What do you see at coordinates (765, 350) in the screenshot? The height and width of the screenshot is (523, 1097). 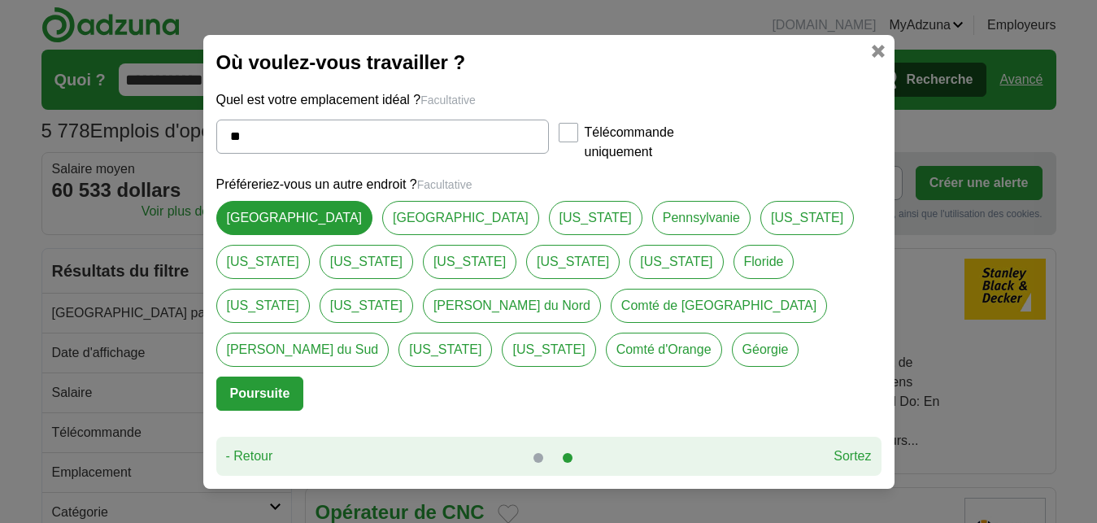 I see `a: Géorgie` at bounding box center [765, 350].